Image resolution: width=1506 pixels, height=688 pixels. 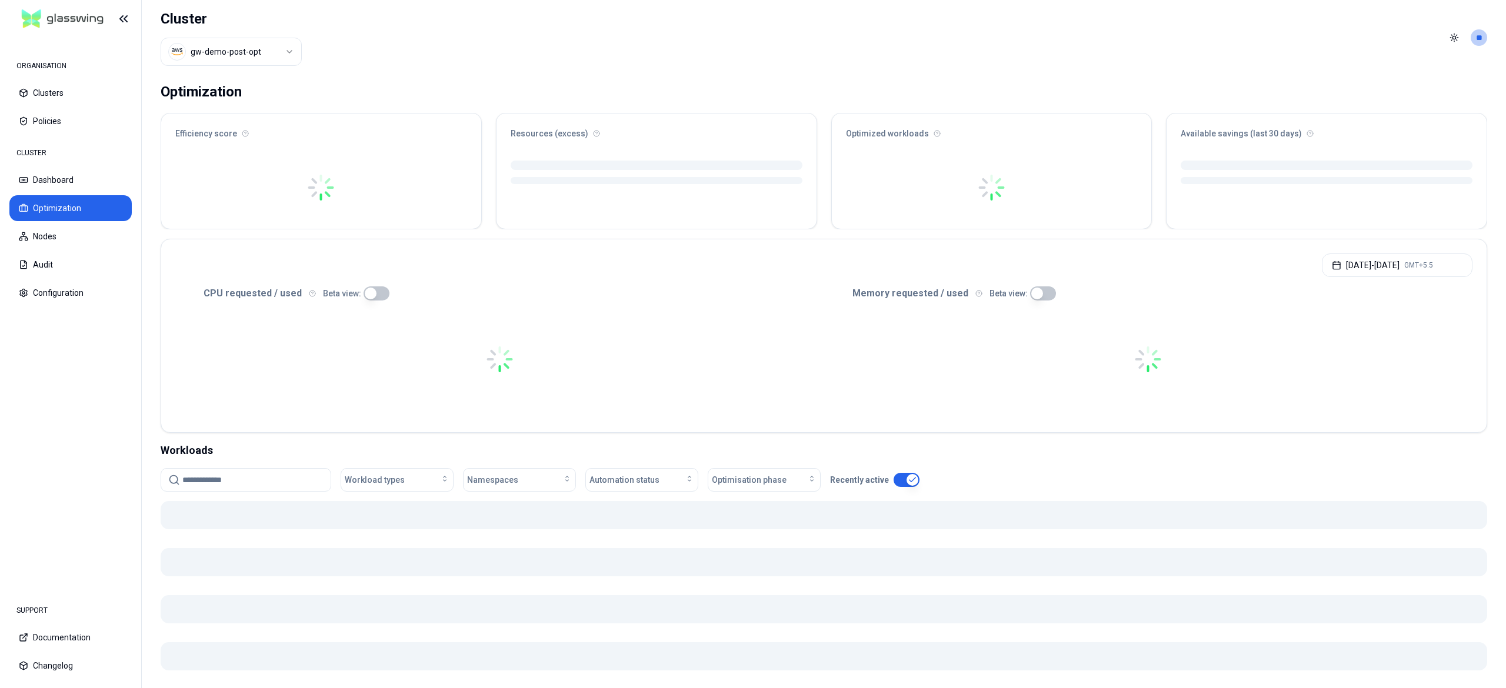 I want to click on p: Recently active, so click(x=859, y=480).